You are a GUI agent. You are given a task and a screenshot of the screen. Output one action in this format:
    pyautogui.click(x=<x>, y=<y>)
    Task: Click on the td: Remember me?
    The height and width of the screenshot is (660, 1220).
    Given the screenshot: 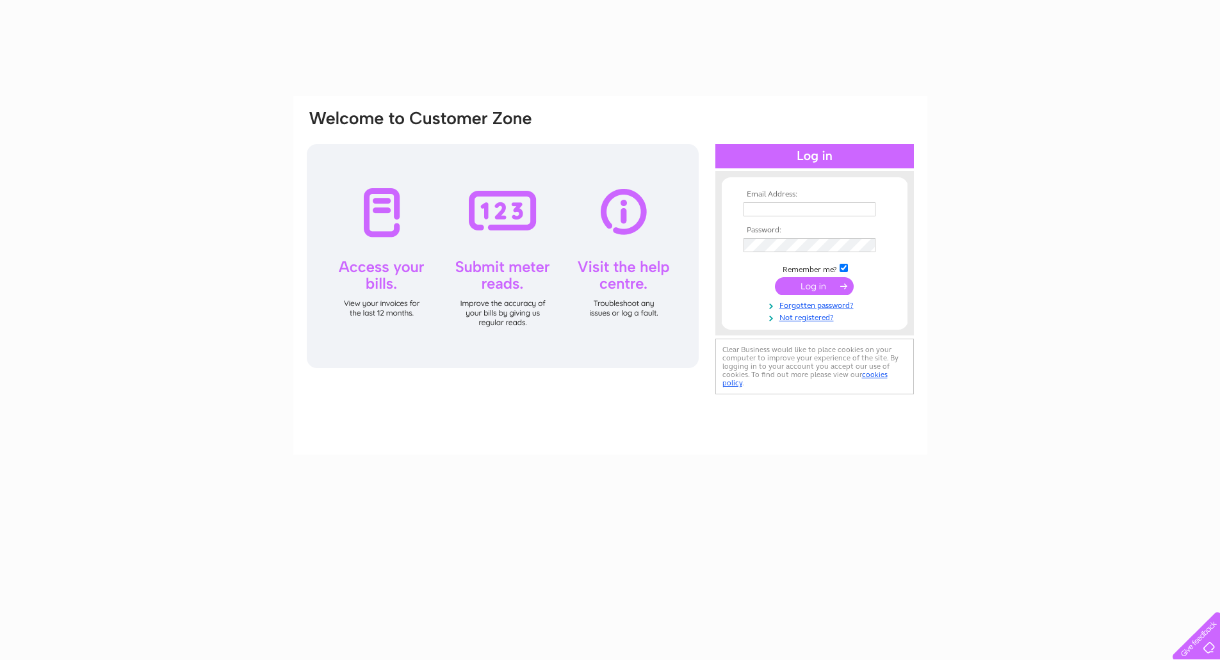 What is the action you would take?
    pyautogui.click(x=814, y=268)
    